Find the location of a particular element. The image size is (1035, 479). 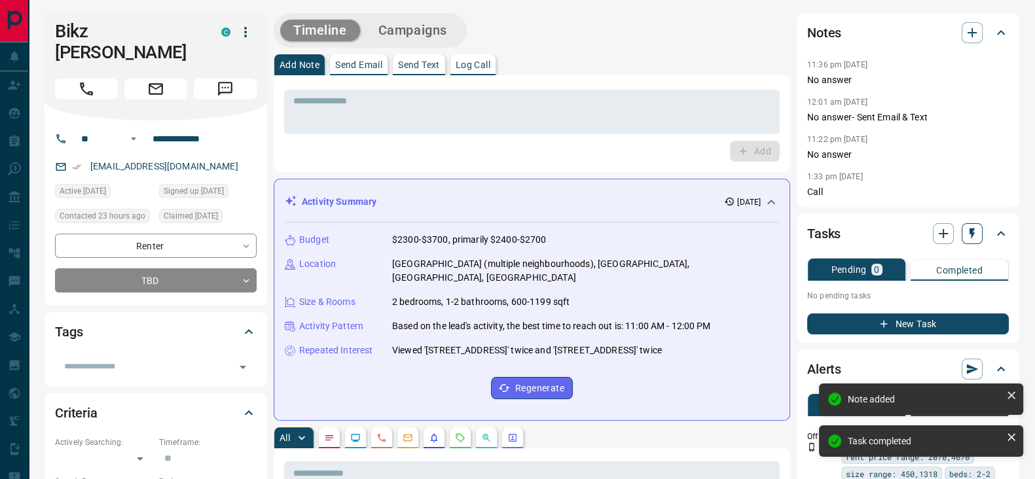

button: Campaigns is located at coordinates (413, 30).